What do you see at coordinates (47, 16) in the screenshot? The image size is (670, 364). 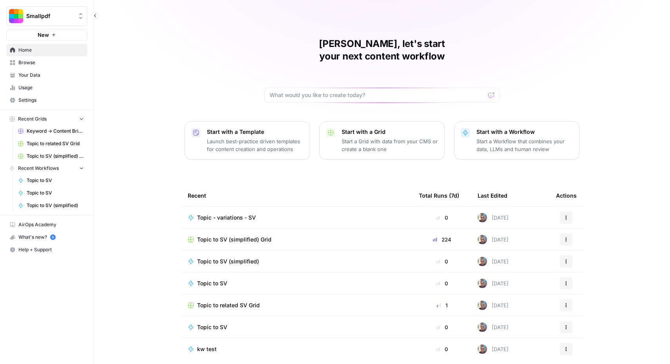 I see `button: Workspace: Smallpdf` at bounding box center [47, 16].